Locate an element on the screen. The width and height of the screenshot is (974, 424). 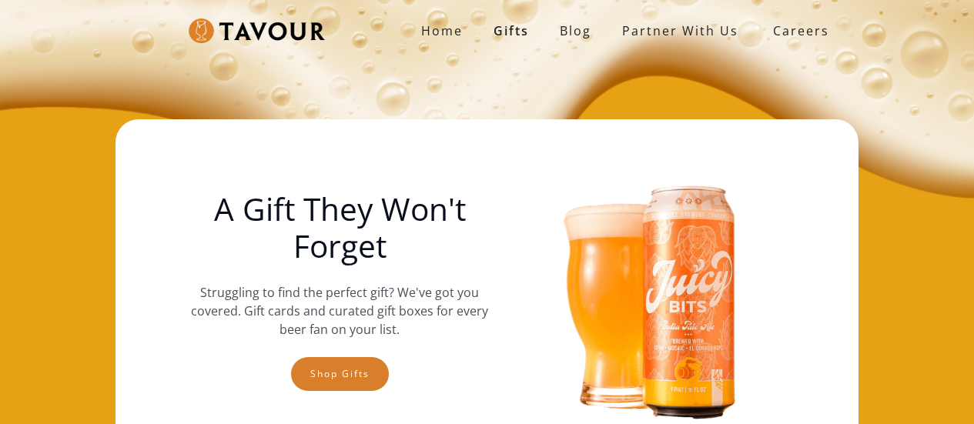
a: Home is located at coordinates (442, 31).